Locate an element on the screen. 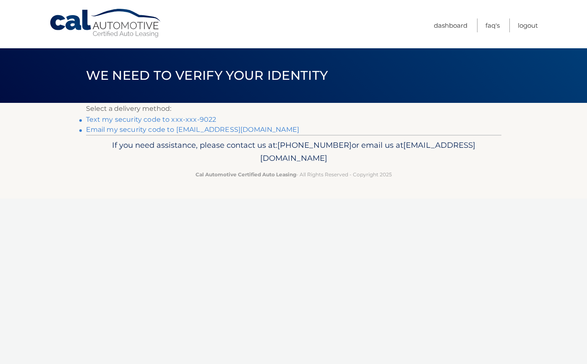  a: Cal Automotive is located at coordinates (106, 23).